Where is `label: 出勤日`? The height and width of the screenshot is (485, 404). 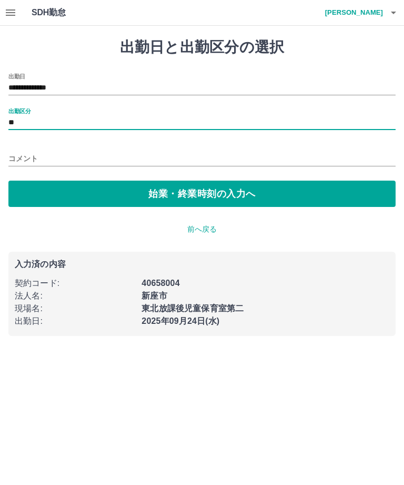 label: 出勤日 is located at coordinates (17, 76).